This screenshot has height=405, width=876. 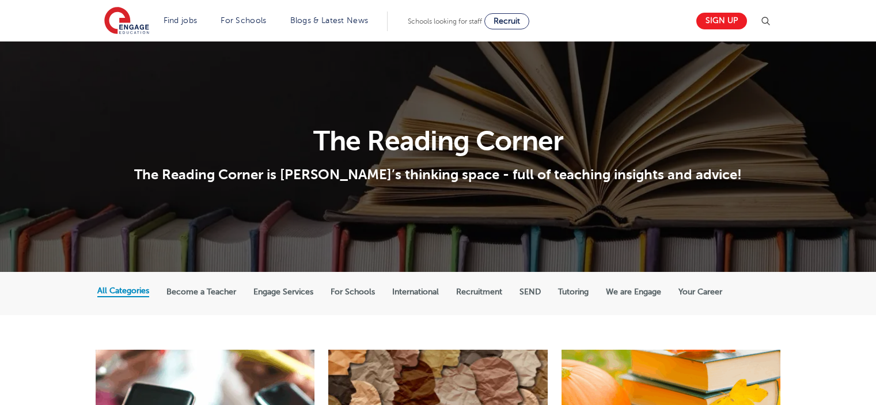 What do you see at coordinates (283, 292) in the screenshot?
I see `label: Engage Services` at bounding box center [283, 292].